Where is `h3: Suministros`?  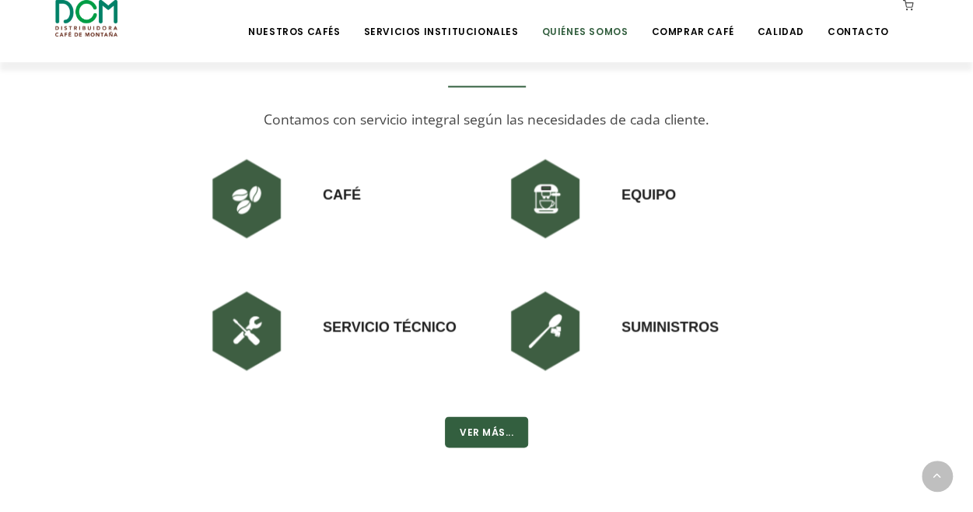 h3: Suministros is located at coordinates (670, 310).